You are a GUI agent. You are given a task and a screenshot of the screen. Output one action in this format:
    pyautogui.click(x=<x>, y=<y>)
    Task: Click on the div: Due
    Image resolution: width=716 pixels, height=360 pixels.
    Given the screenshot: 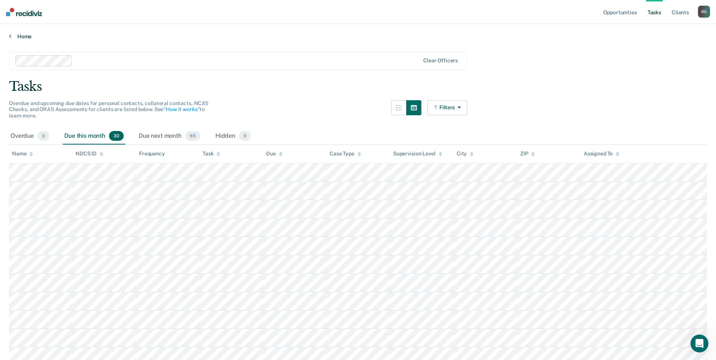 What is the action you would take?
    pyautogui.click(x=274, y=154)
    